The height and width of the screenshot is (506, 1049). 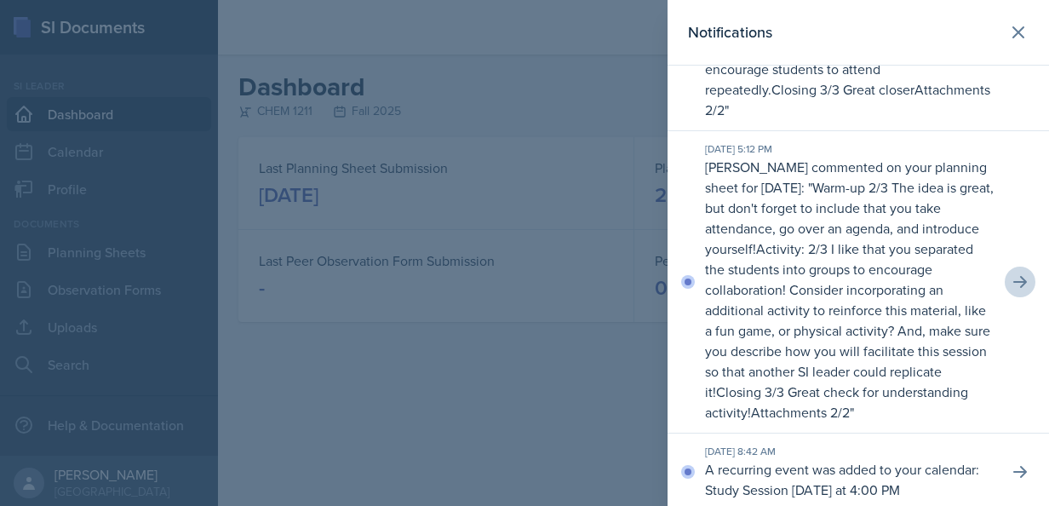 I want to click on p: Activity: 2/3 I like that you separated the students into groups to encourage collaboration! Cons..., so click(x=847, y=320).